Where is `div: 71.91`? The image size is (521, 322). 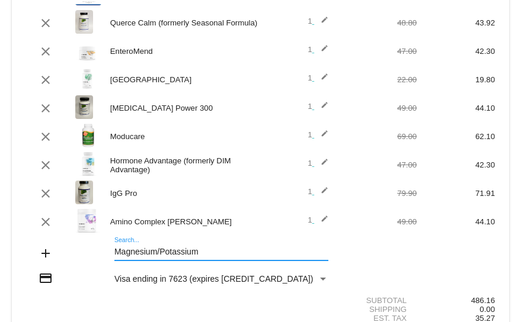
div: 71.91 is located at coordinates (455, 193).